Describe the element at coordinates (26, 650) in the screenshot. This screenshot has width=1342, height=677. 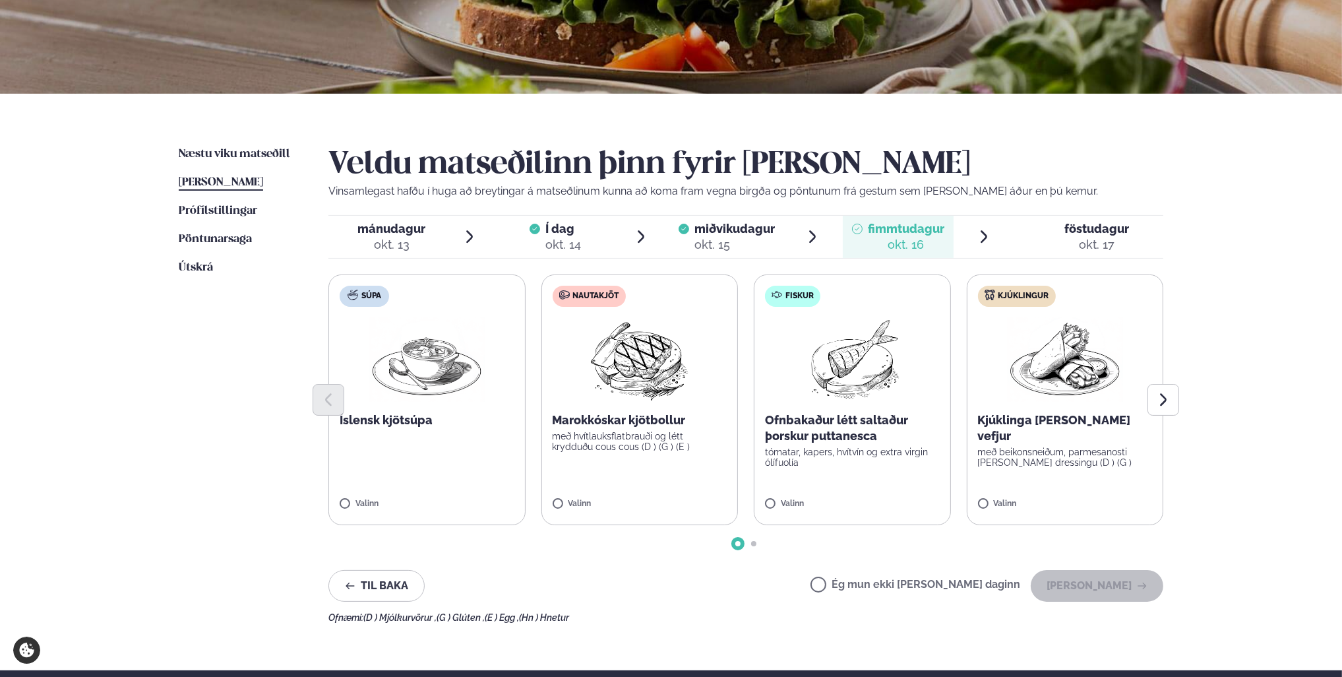
I see `a: Cookie settings` at that location.